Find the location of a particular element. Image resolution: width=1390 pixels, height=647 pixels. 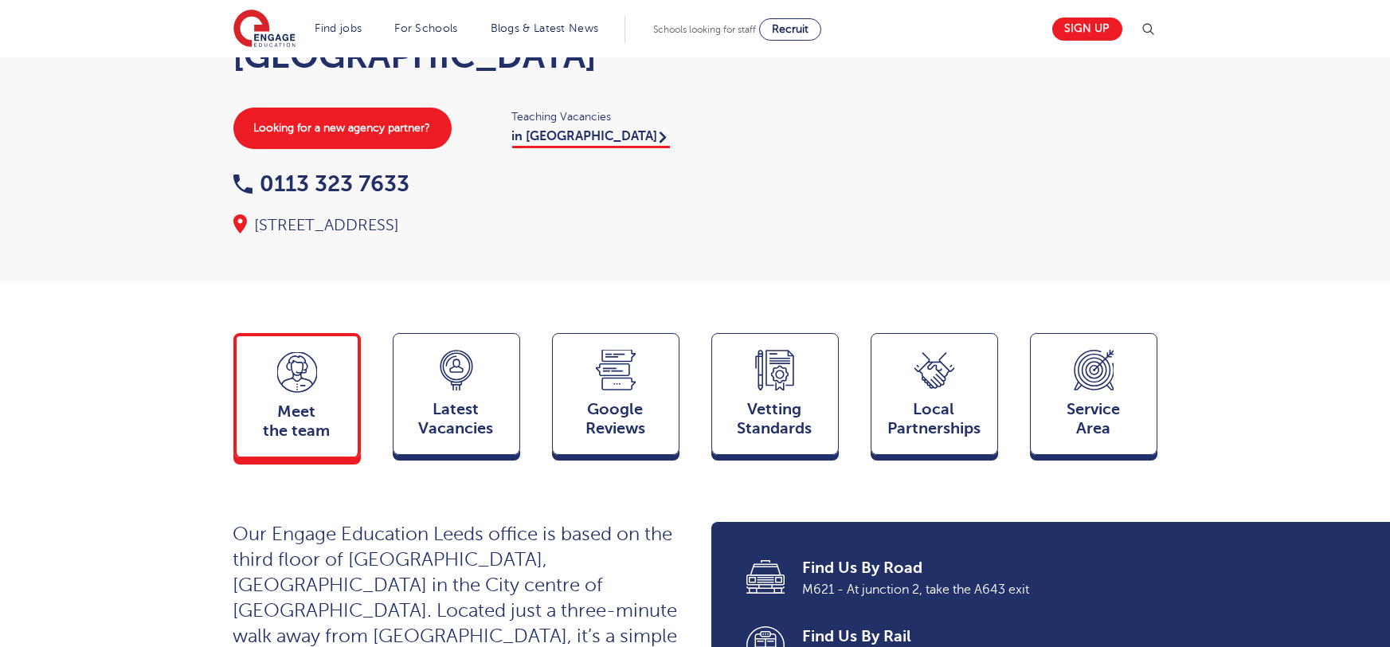

a: For Schools is located at coordinates (425, 28).